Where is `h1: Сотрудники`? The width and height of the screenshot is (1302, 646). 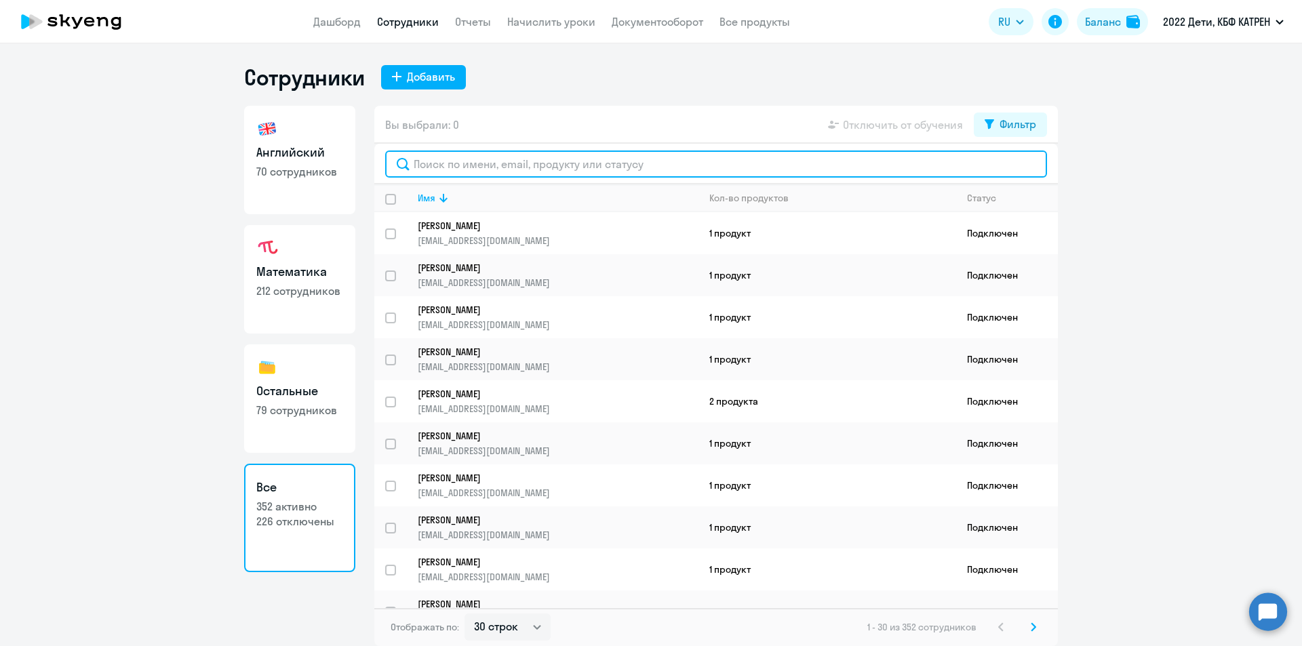
h1: Сотрудники is located at coordinates (304, 77).